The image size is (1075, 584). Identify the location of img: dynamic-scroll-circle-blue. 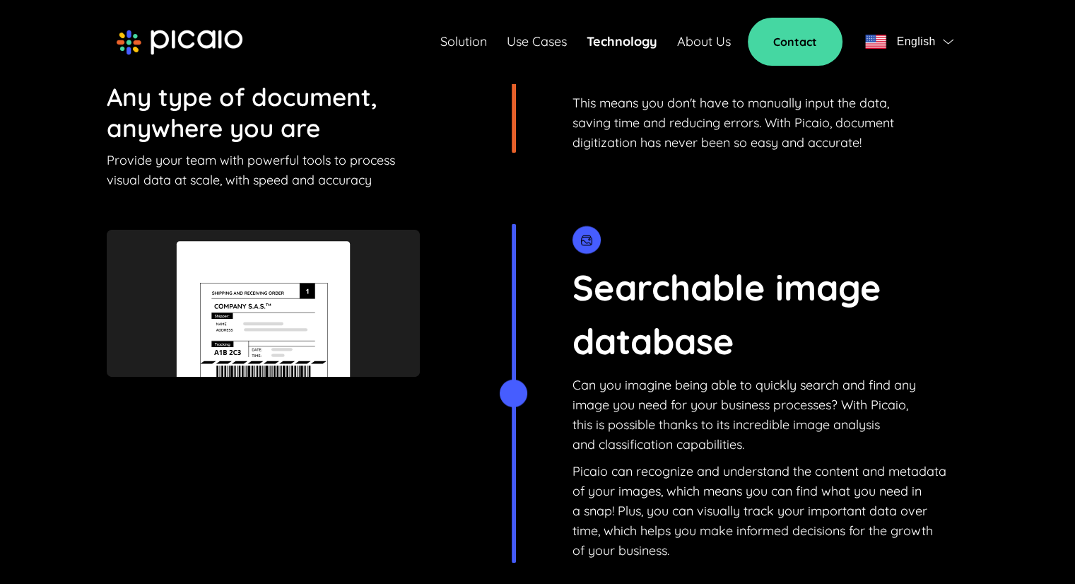
(513, 393).